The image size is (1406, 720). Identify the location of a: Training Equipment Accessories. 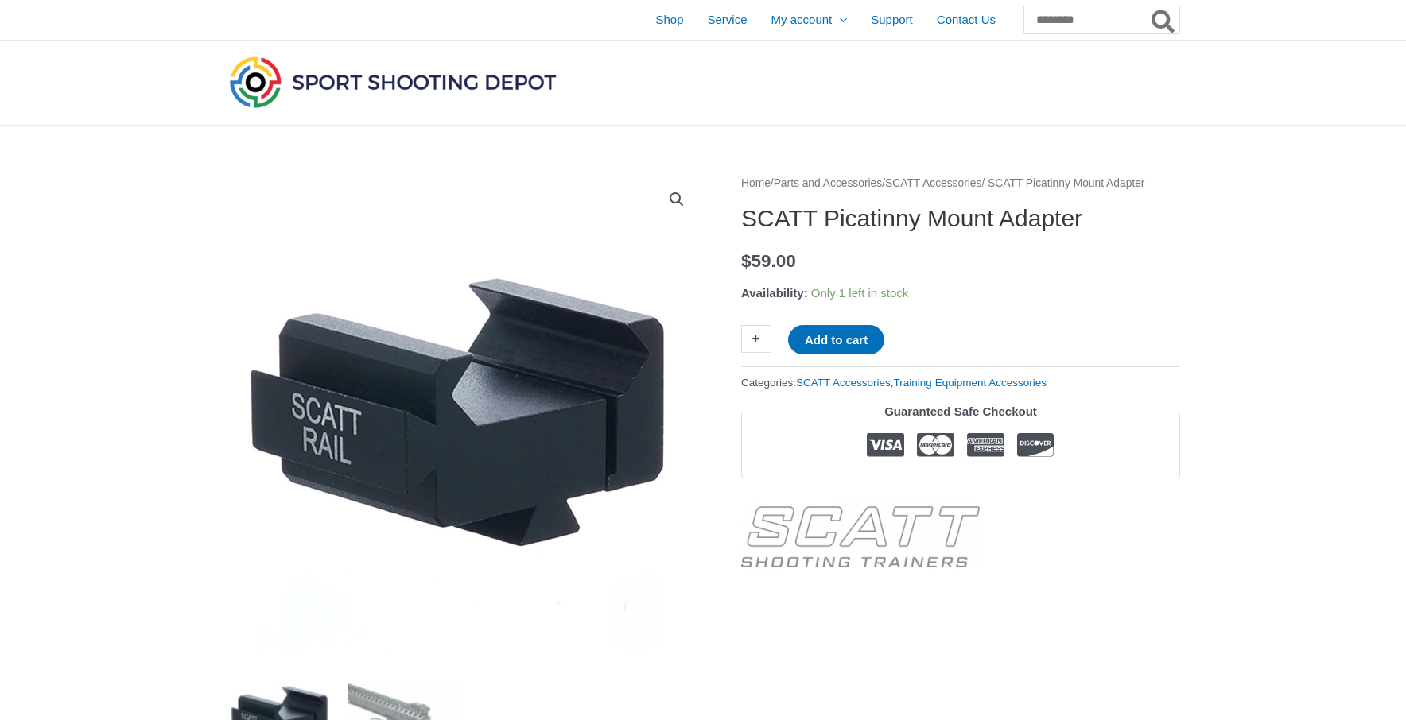
(970, 382).